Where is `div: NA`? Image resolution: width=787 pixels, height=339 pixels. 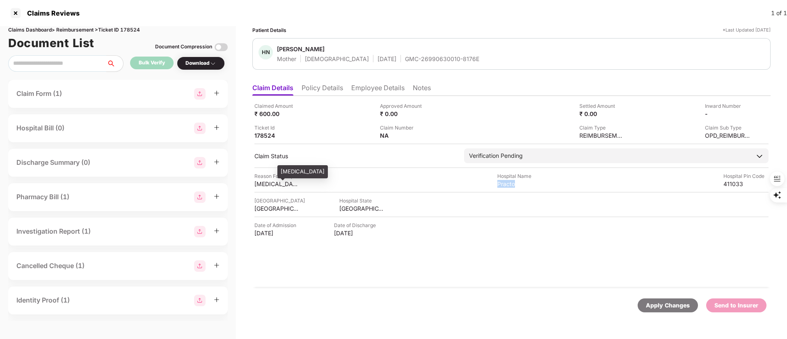
div: NA is located at coordinates (402, 135).